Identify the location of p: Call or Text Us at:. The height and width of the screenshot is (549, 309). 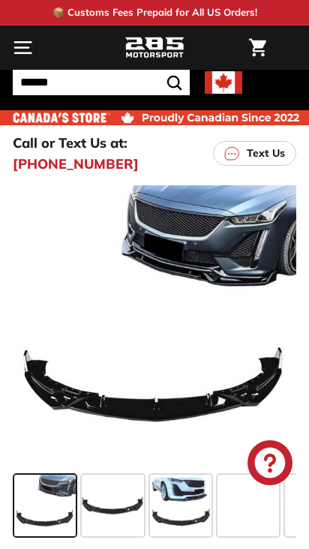
(70, 143).